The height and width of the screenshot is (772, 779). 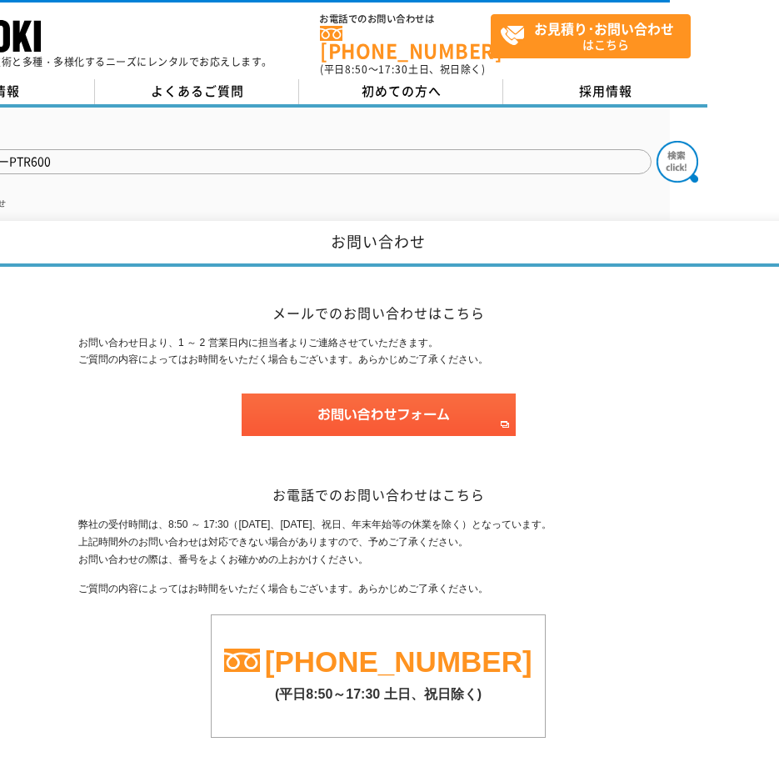 What do you see at coordinates (401, 92) in the screenshot?
I see `a: 初めての方へ` at bounding box center [401, 92].